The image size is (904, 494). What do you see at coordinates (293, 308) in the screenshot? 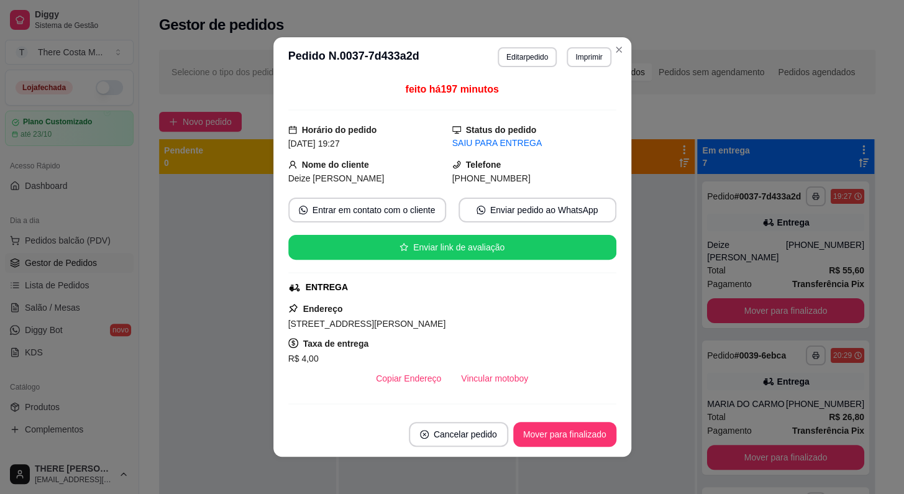
I see `span: pushpin` at bounding box center [293, 308].